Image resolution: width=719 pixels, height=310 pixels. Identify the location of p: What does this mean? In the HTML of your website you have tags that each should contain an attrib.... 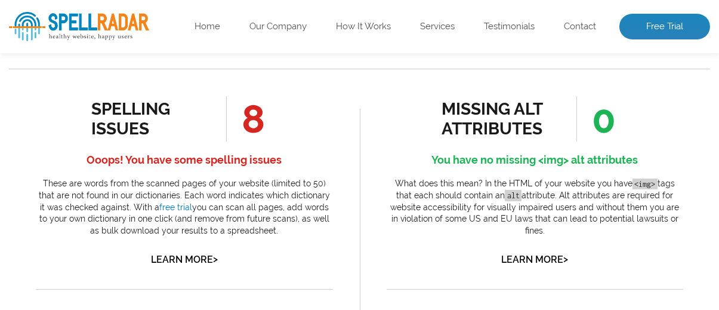
(536, 207).